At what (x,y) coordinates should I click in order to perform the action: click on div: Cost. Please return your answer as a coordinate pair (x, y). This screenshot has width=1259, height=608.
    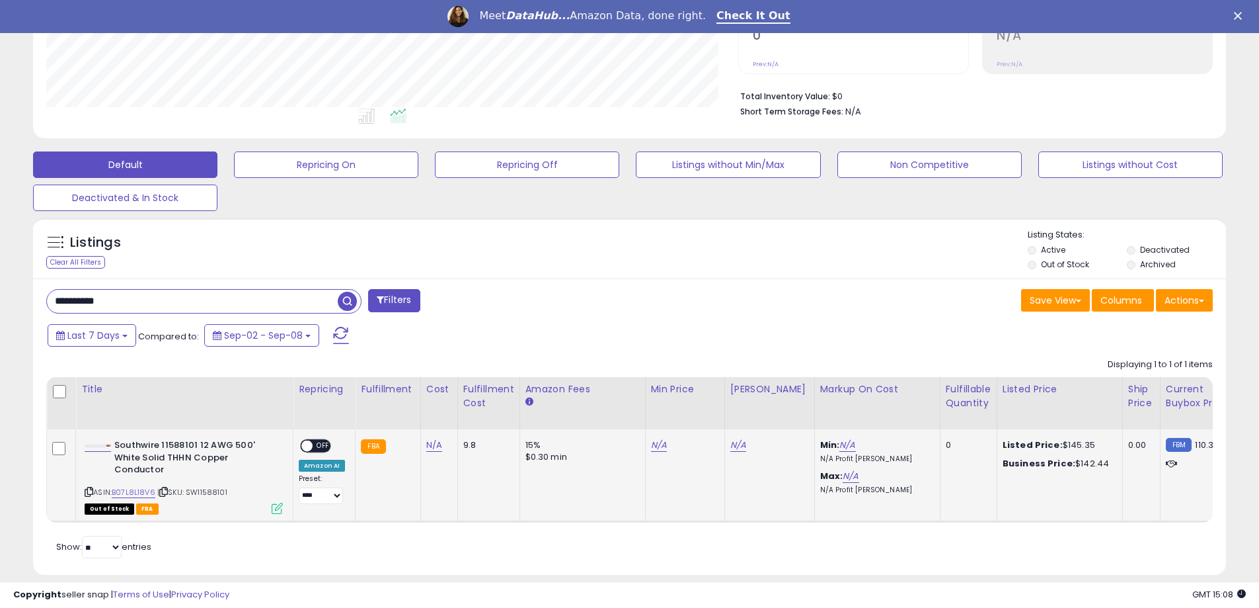
    Looking at the image, I should click on (439, 389).